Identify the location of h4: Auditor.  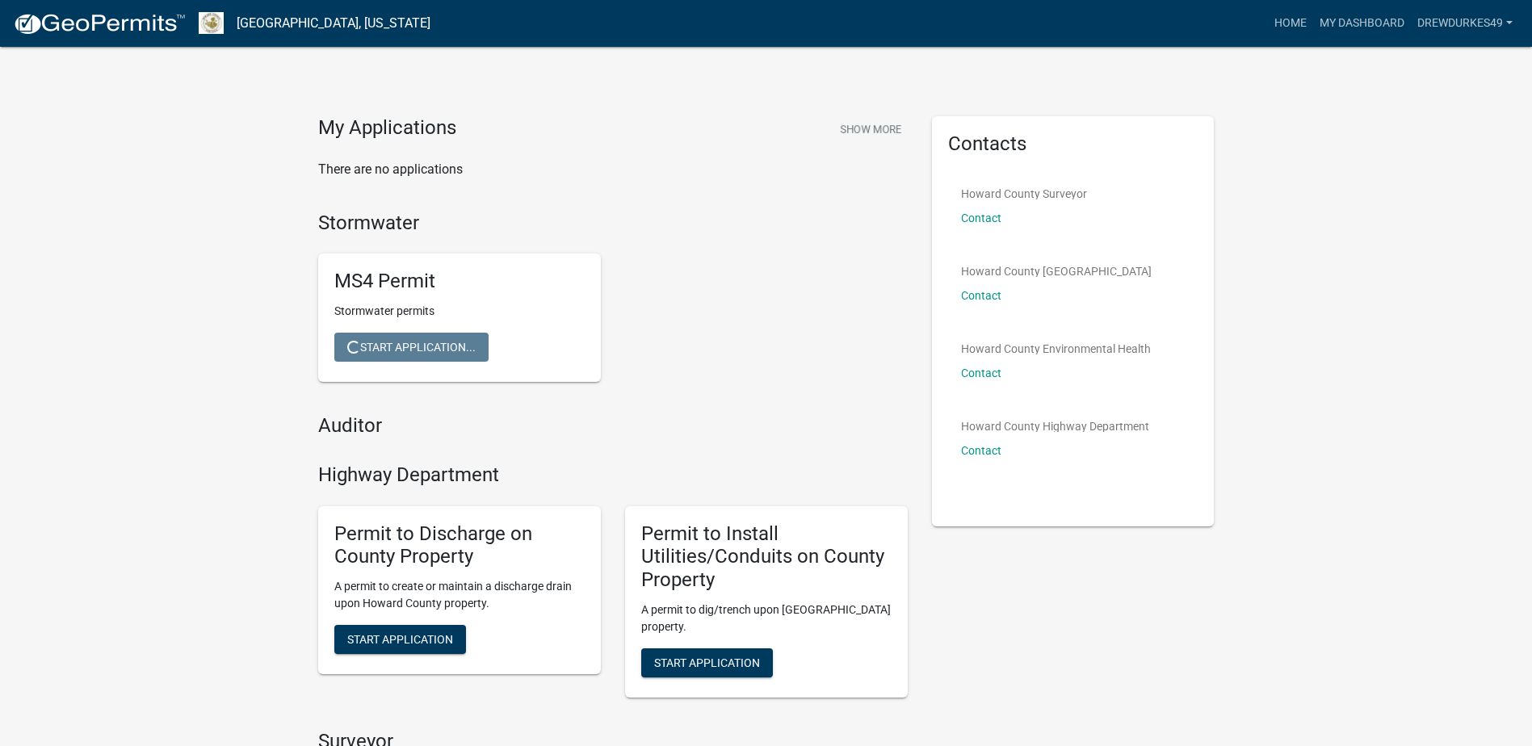
(613, 426).